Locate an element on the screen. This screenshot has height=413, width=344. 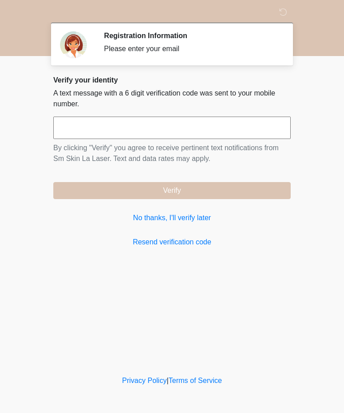
p: A text message with a 6 digit verification code was sent to your mobile number. is located at coordinates (172, 99).